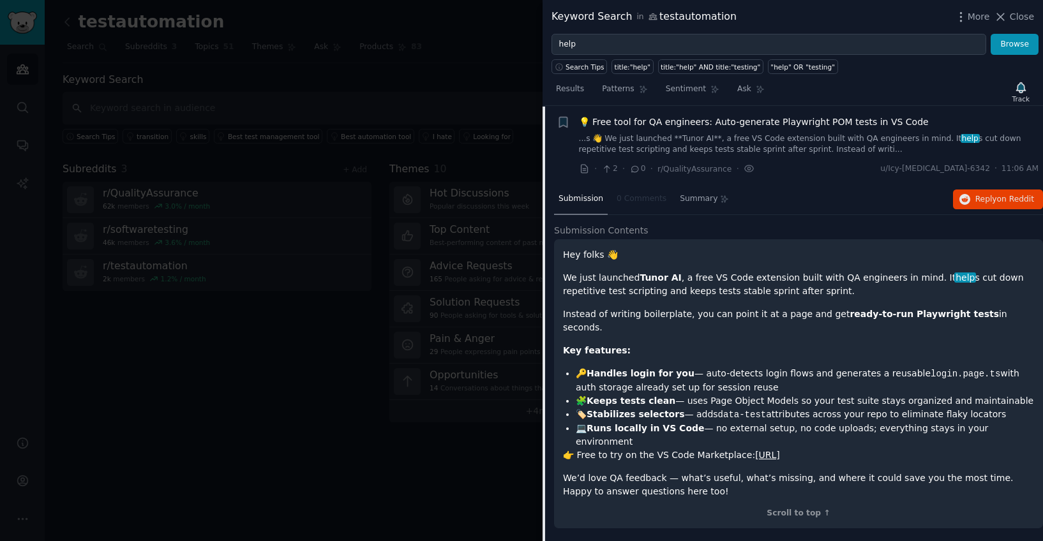  What do you see at coordinates (686, 89) in the screenshot?
I see `span: Sentiment` at bounding box center [686, 89].